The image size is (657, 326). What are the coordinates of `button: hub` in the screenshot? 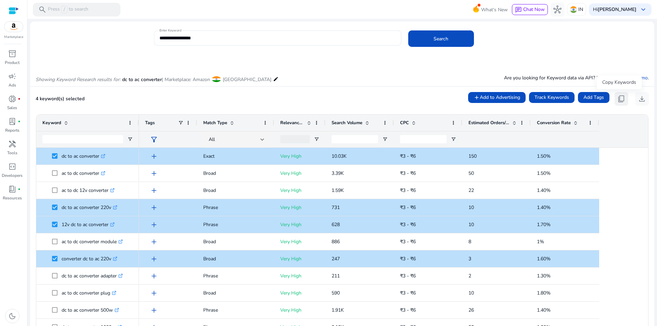 It's located at (557, 10).